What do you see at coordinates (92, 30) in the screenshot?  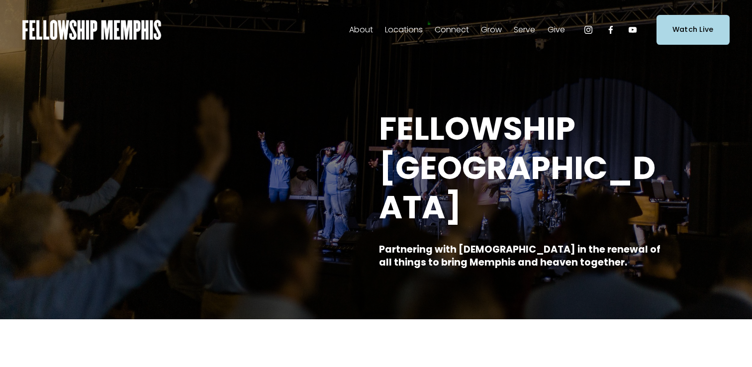 I see `a: Fellowship Memphis` at bounding box center [92, 30].